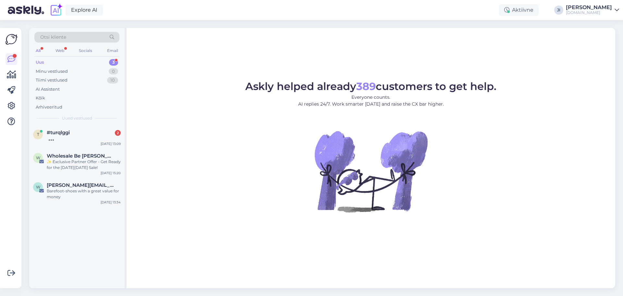 The height and width of the screenshot is (296, 623). What do you see at coordinates (40, 62) in the screenshot?
I see `div: Uus` at bounding box center [40, 62].